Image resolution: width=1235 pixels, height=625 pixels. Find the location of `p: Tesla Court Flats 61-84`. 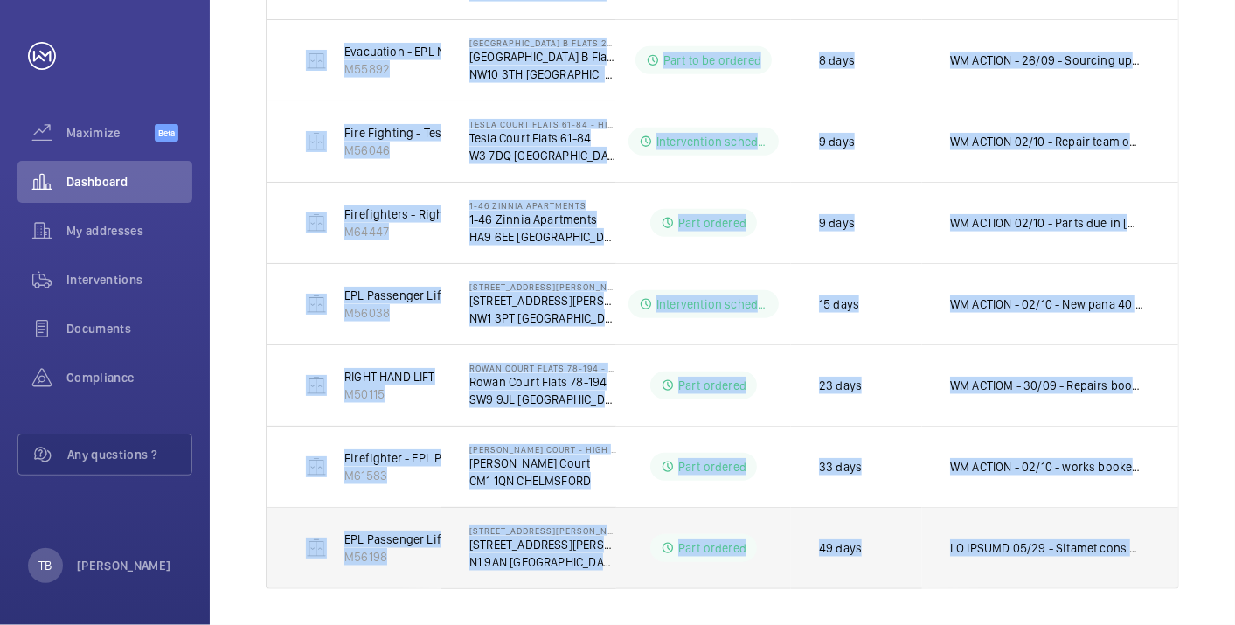

p: Tesla Court Flats 61-84 is located at coordinates (543, 138).